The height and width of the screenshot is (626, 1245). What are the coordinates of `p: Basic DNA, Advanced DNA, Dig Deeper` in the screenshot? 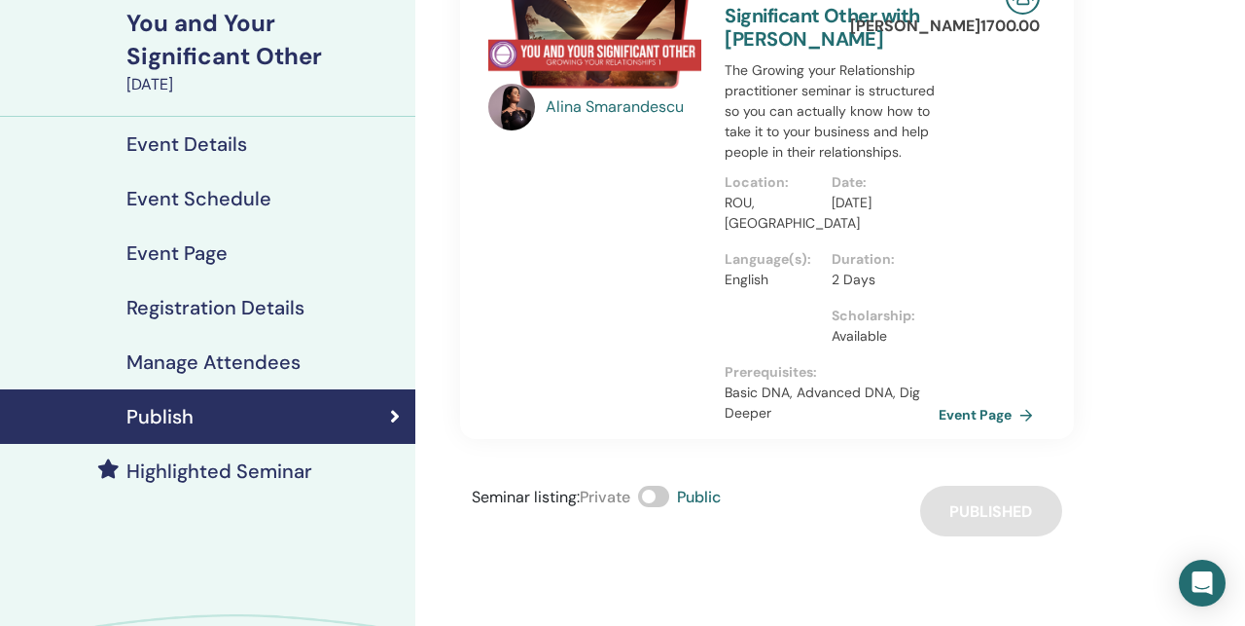 It's located at (832, 403).